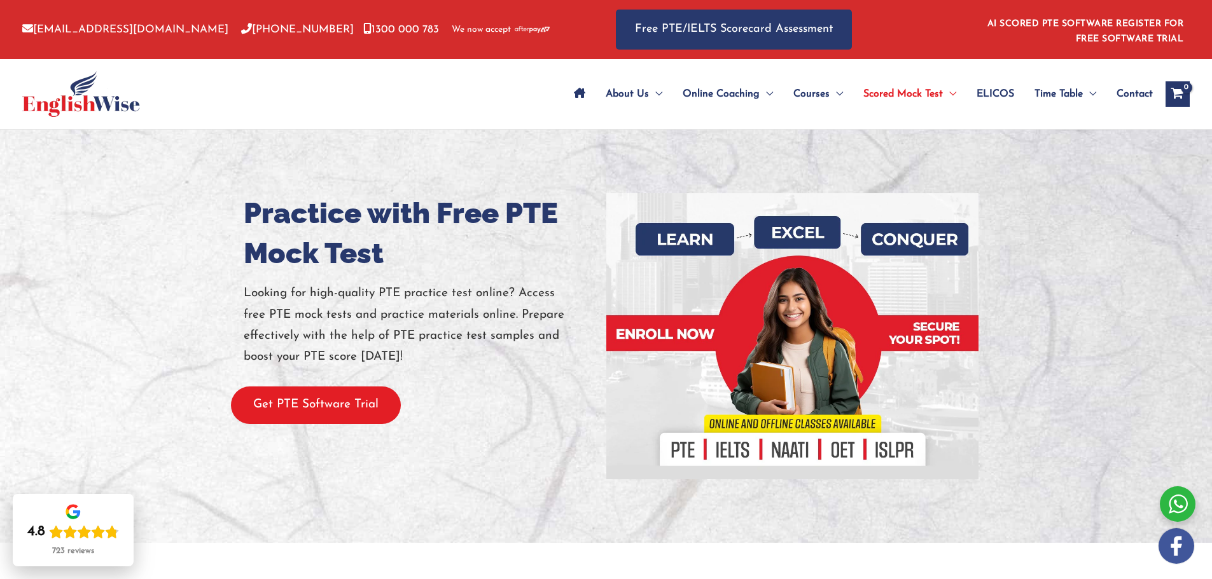 Image resolution: width=1212 pixels, height=579 pixels. Describe the element at coordinates (811, 94) in the screenshot. I see `span: Courses` at that location.